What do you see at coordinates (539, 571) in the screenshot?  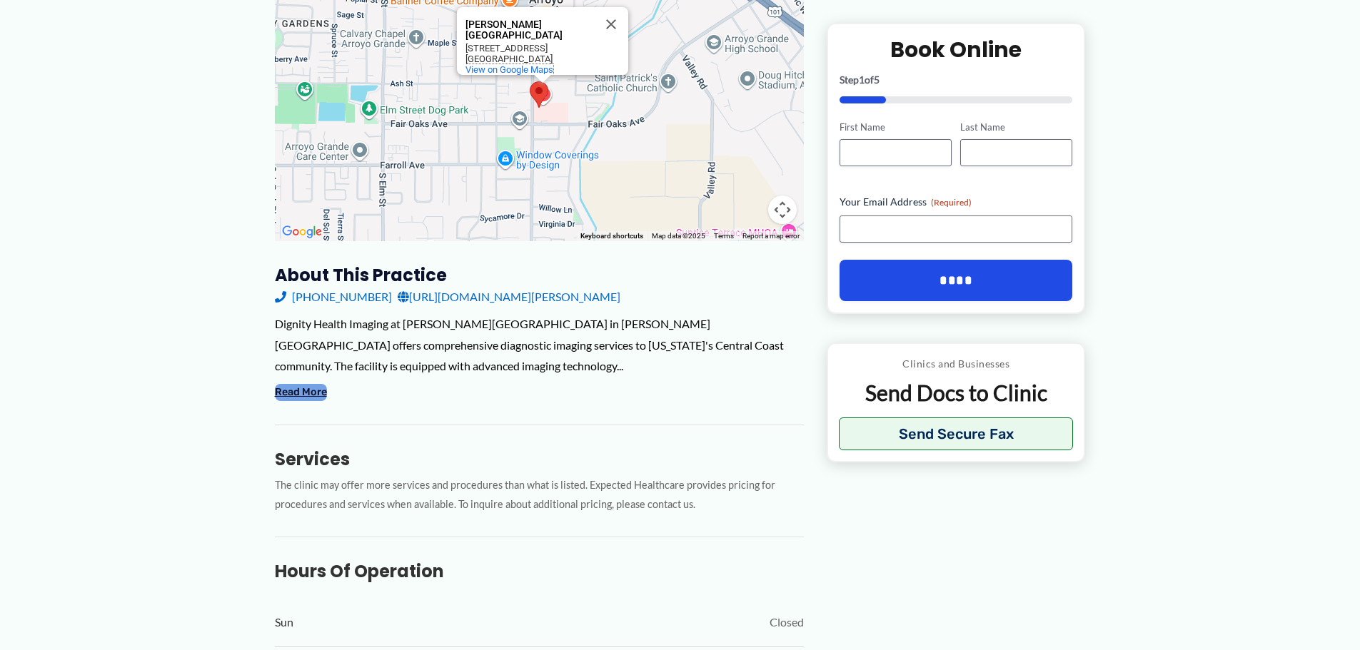 I see `h3: Hours of Operation` at bounding box center [539, 571].